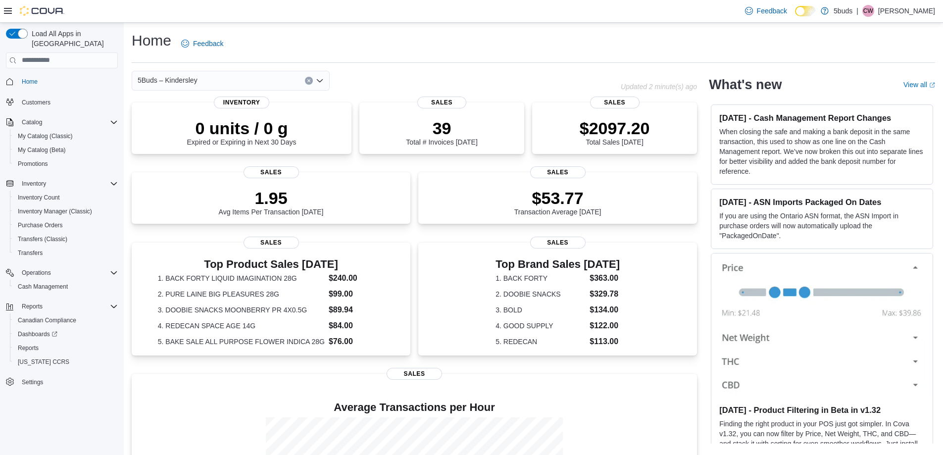 This screenshot has width=943, height=455. Describe the element at coordinates (795, 16) in the screenshot. I see `span: Dark Mode` at that location.